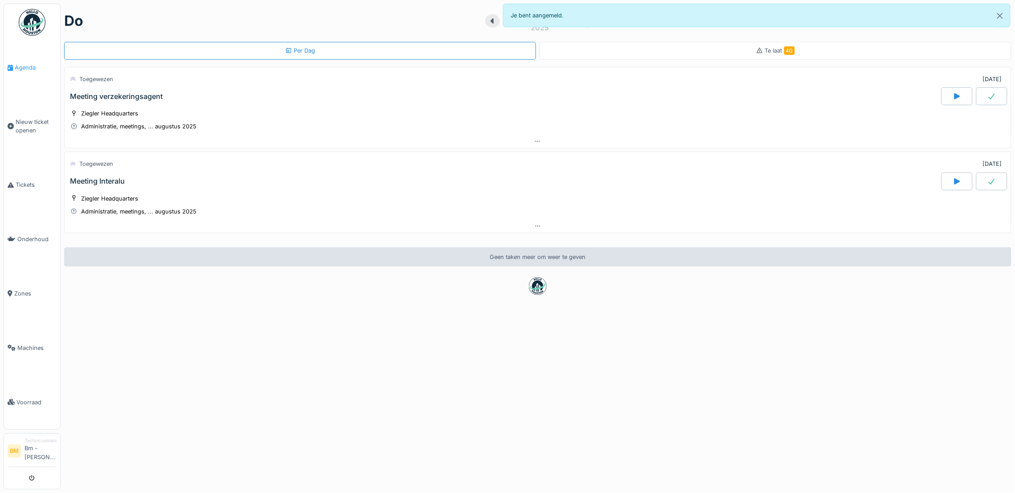  Describe the element at coordinates (300, 50) in the screenshot. I see `div: Per Dag` at that location.